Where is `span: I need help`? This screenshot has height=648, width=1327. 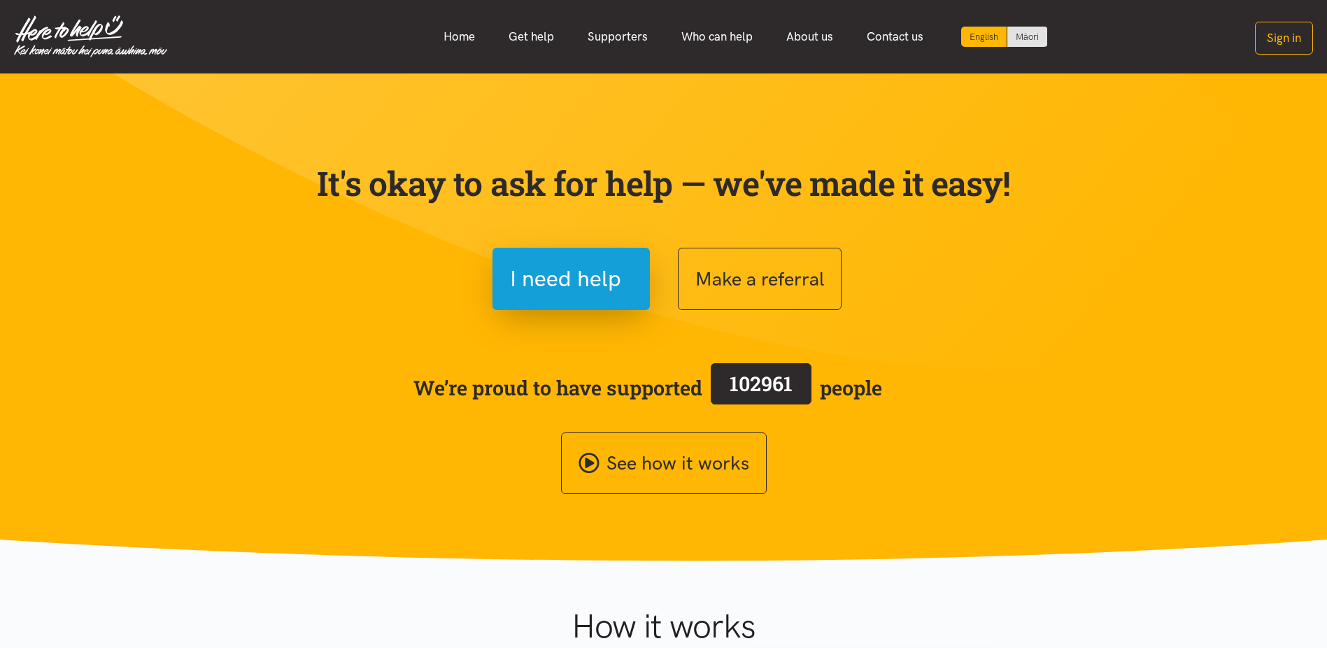 span: I need help is located at coordinates (565, 278).